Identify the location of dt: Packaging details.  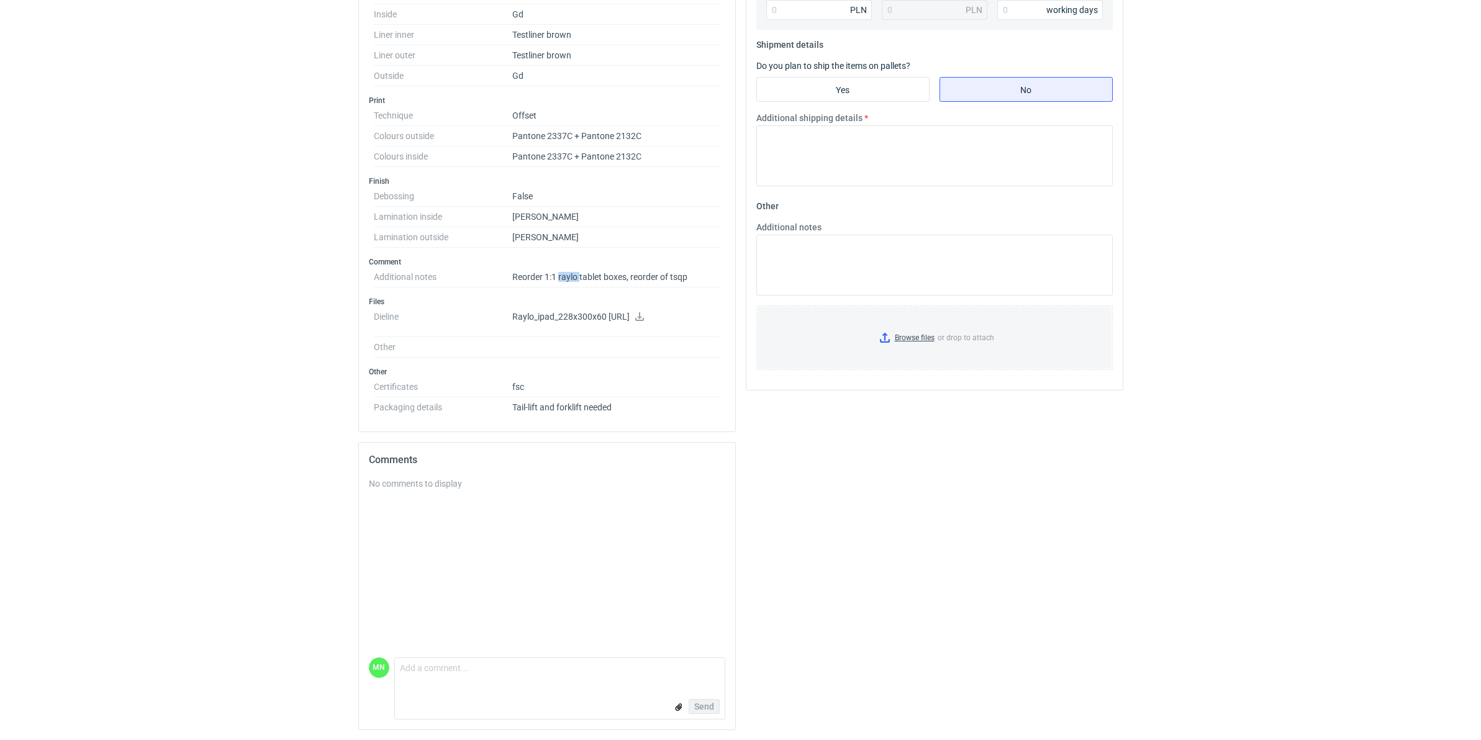
(443, 405).